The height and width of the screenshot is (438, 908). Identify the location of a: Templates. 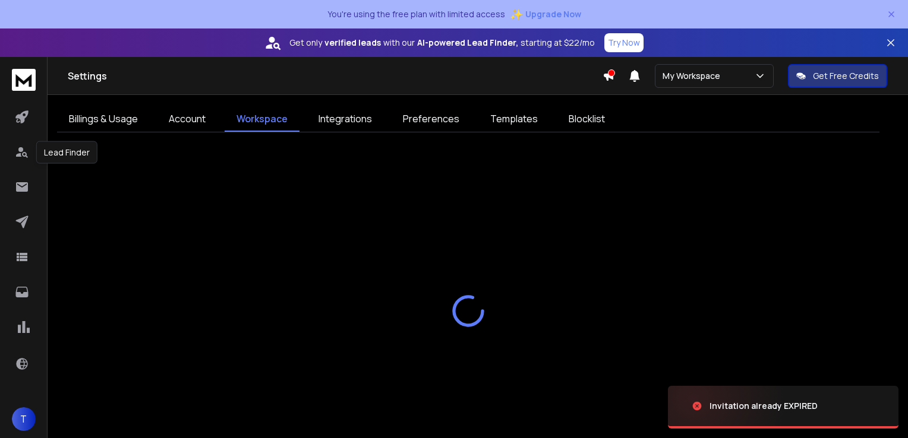
(514, 119).